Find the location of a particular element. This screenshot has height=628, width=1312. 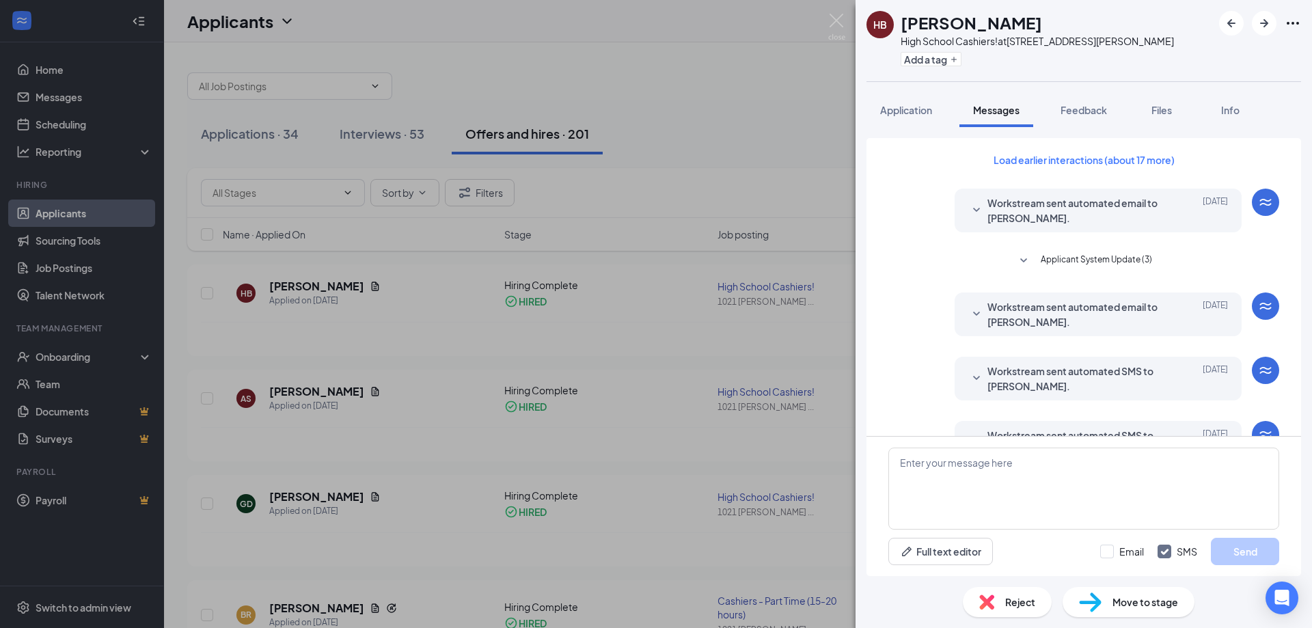

button: Full text editorPen is located at coordinates (940, 551).